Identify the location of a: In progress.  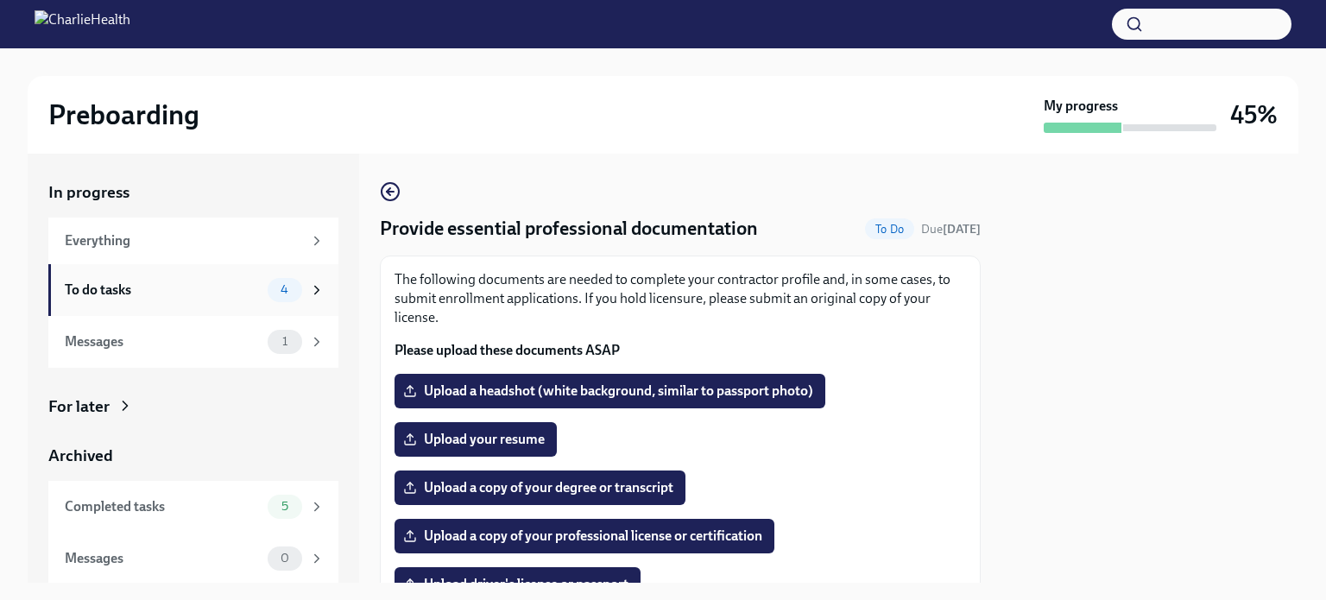
(193, 192).